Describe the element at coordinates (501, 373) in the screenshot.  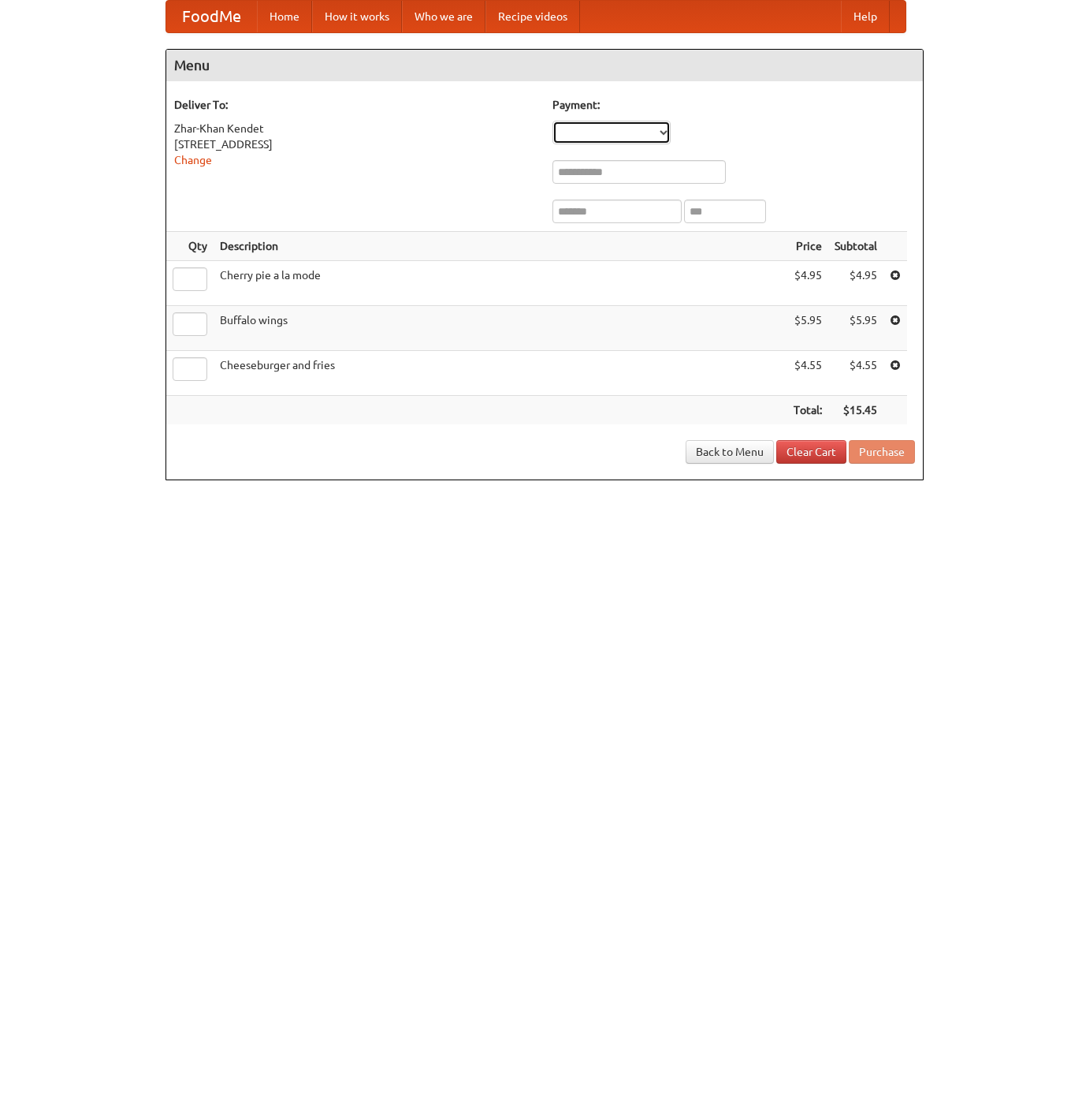
I see `td: Cheeseburger and fries` at that location.